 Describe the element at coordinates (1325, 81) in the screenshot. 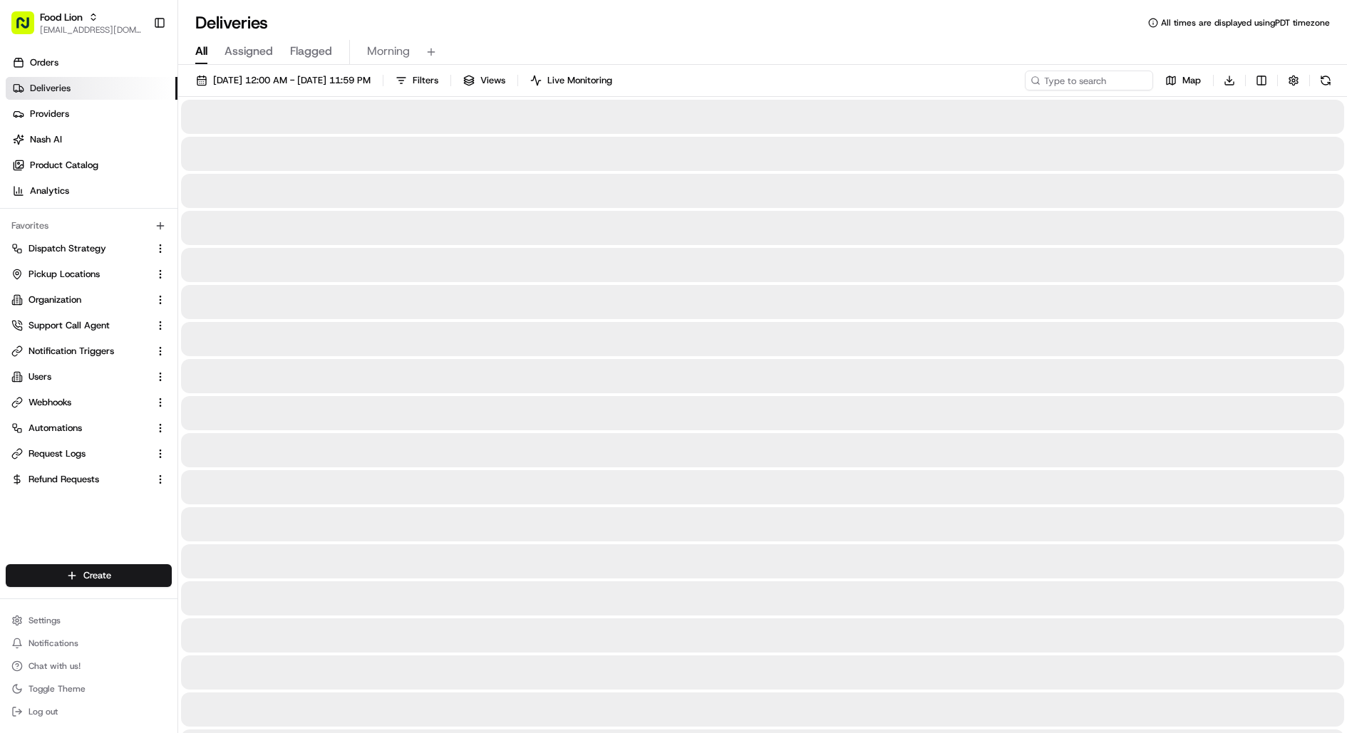

I see `button: Refresh` at that location.